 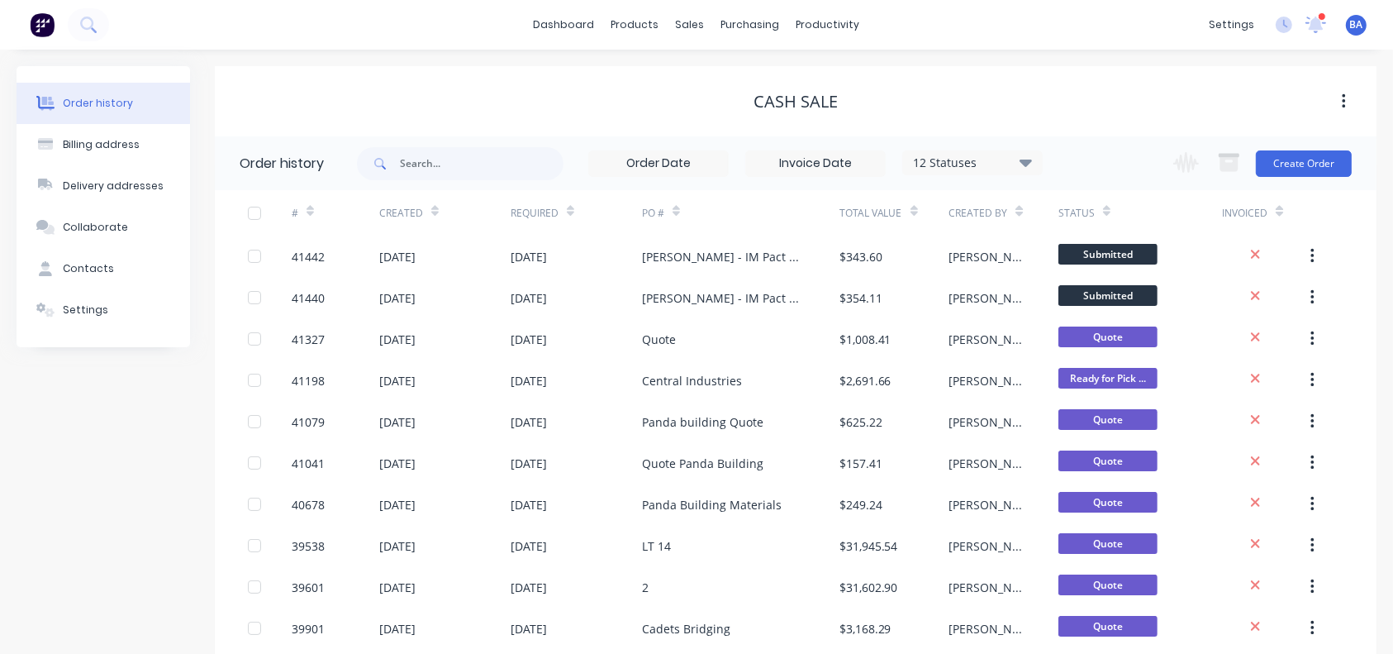 I want to click on button: Settings, so click(x=103, y=310).